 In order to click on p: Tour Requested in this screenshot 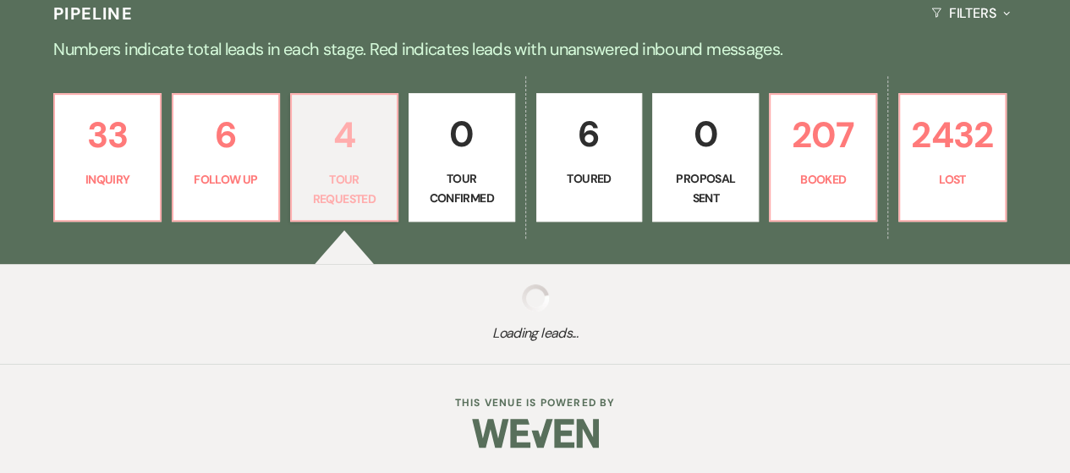, I will do `click(344, 189)`.